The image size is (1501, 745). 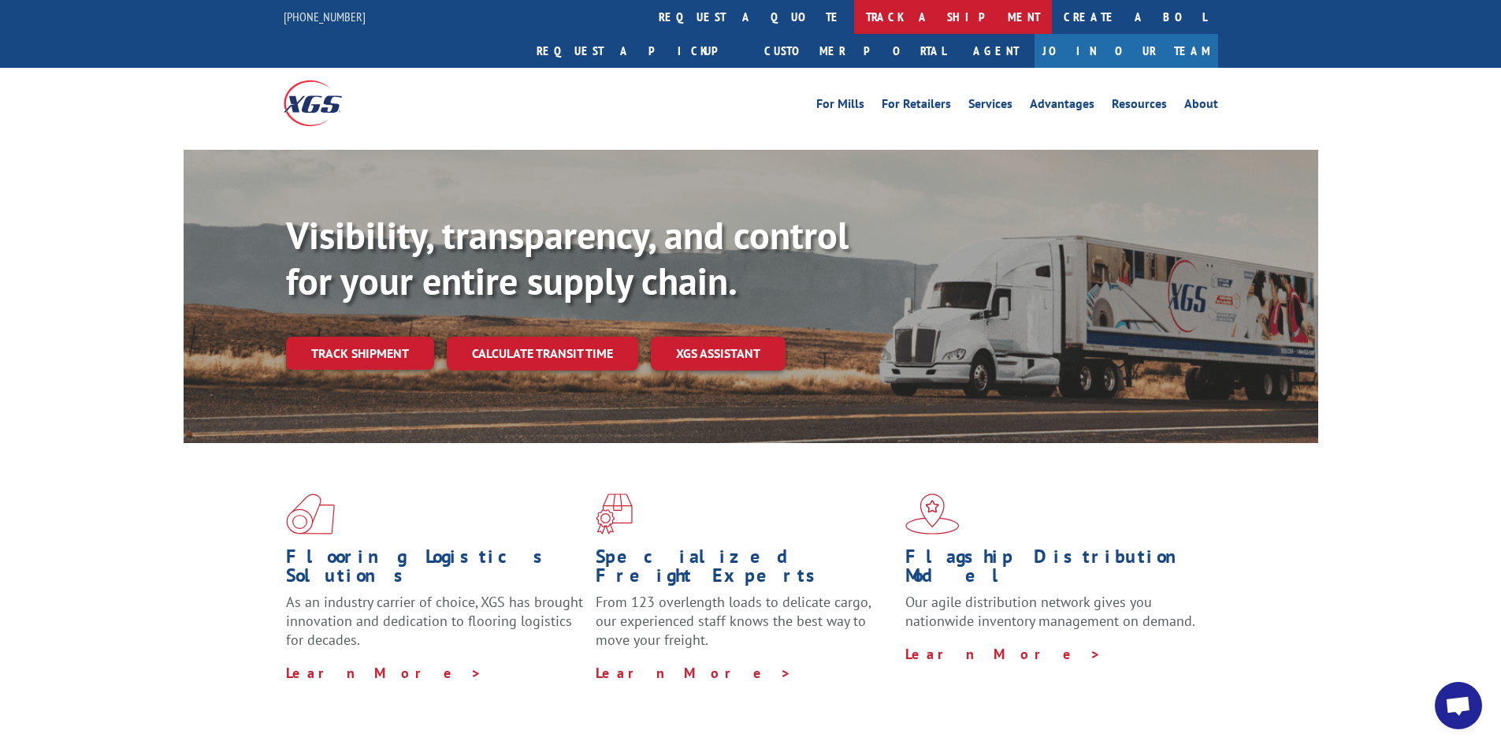 What do you see at coordinates (840, 106) in the screenshot?
I see `a: For Mills` at bounding box center [840, 106].